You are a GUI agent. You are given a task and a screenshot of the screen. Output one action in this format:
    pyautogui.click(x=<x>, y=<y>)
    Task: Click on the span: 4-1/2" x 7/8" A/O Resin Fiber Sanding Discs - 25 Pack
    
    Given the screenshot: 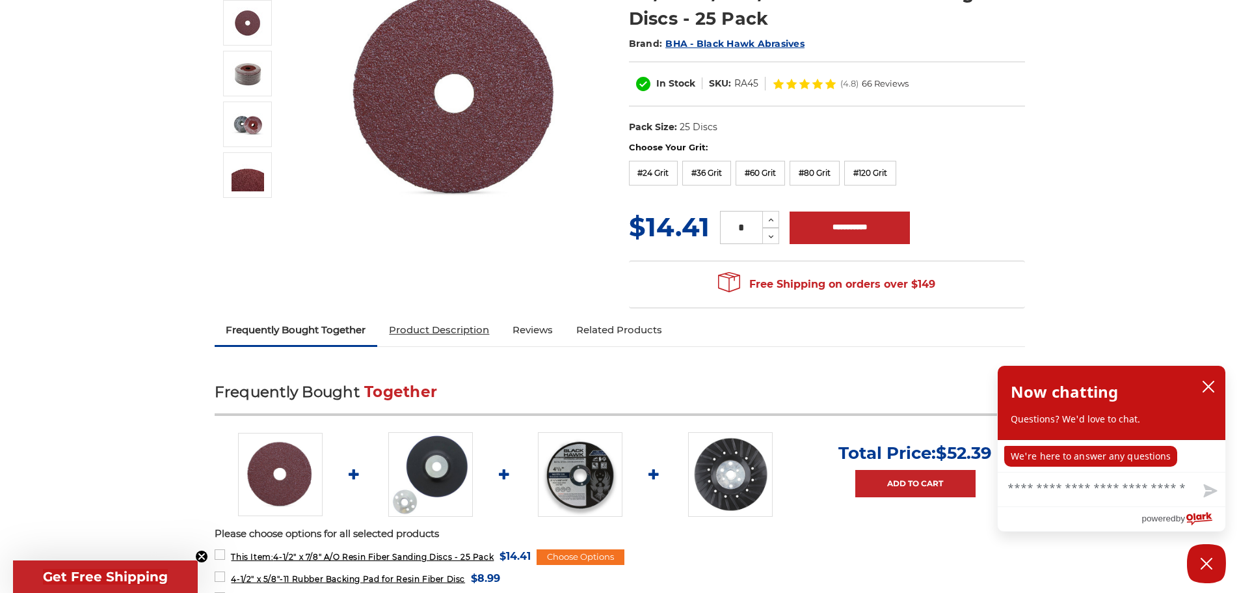 What is the action you would take?
    pyautogui.click(x=362, y=556)
    